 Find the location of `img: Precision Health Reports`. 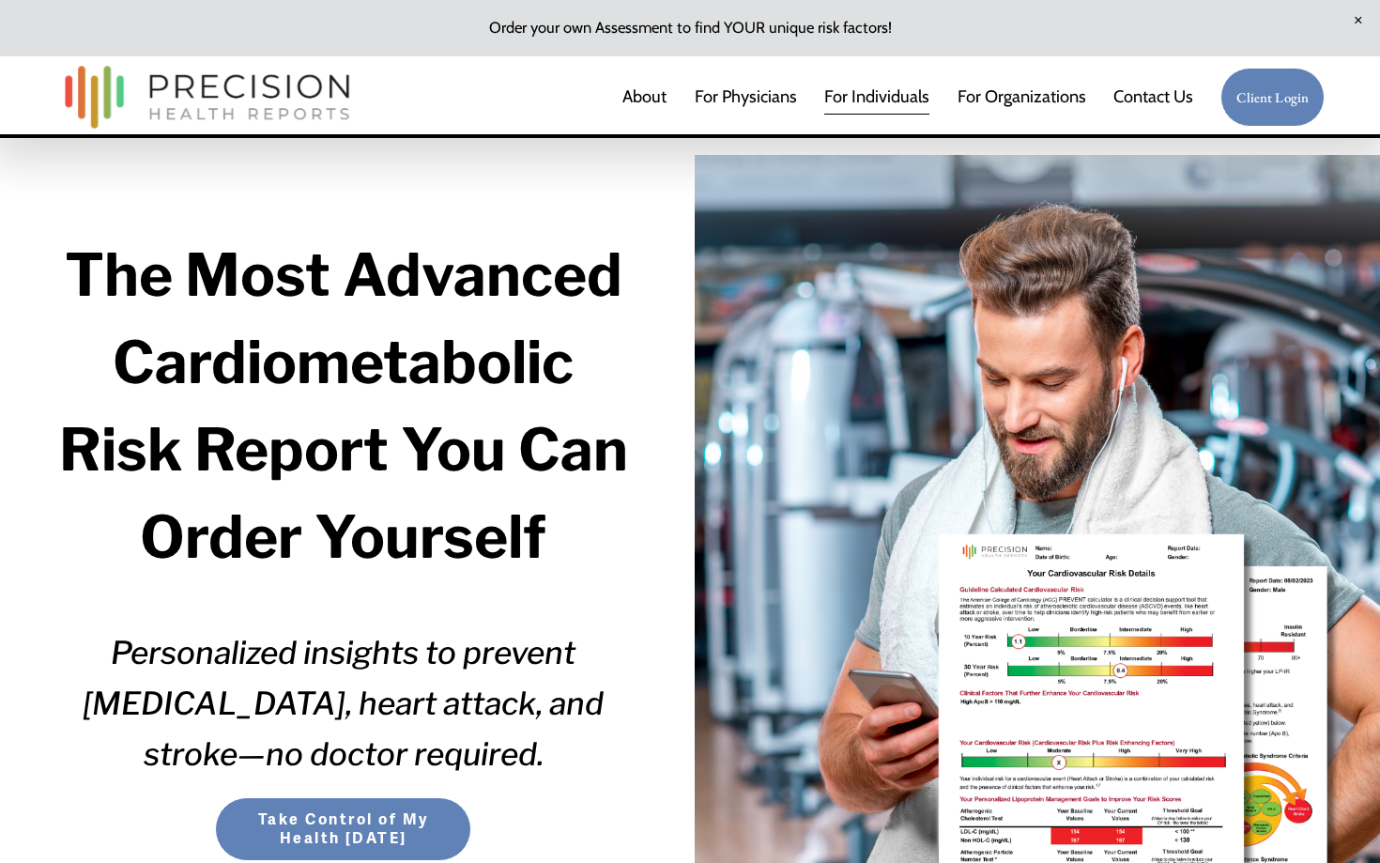

img: Precision Health Reports is located at coordinates (207, 97).